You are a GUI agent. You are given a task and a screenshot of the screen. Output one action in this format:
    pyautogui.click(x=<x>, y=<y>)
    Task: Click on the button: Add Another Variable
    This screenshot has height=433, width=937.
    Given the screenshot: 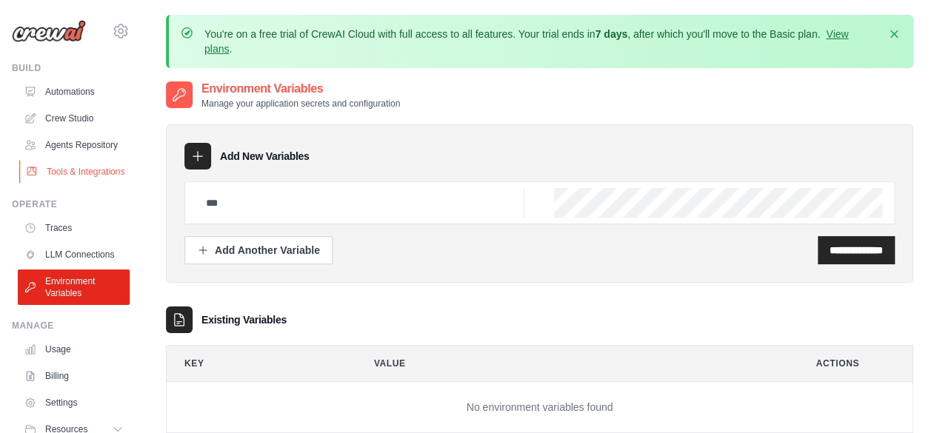 What is the action you would take?
    pyautogui.click(x=258, y=250)
    